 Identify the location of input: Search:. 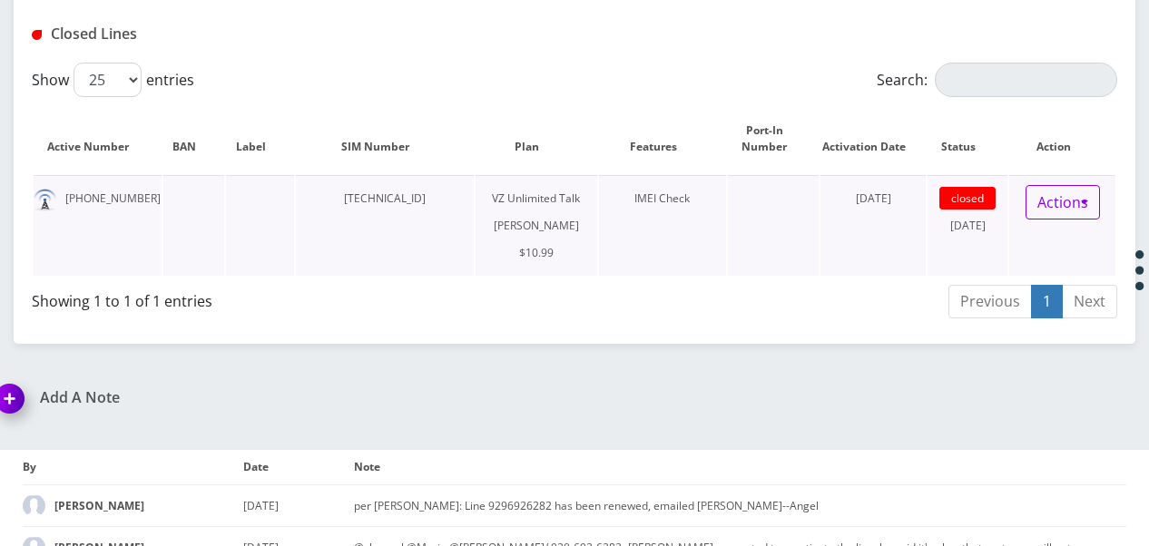
(1026, 80).